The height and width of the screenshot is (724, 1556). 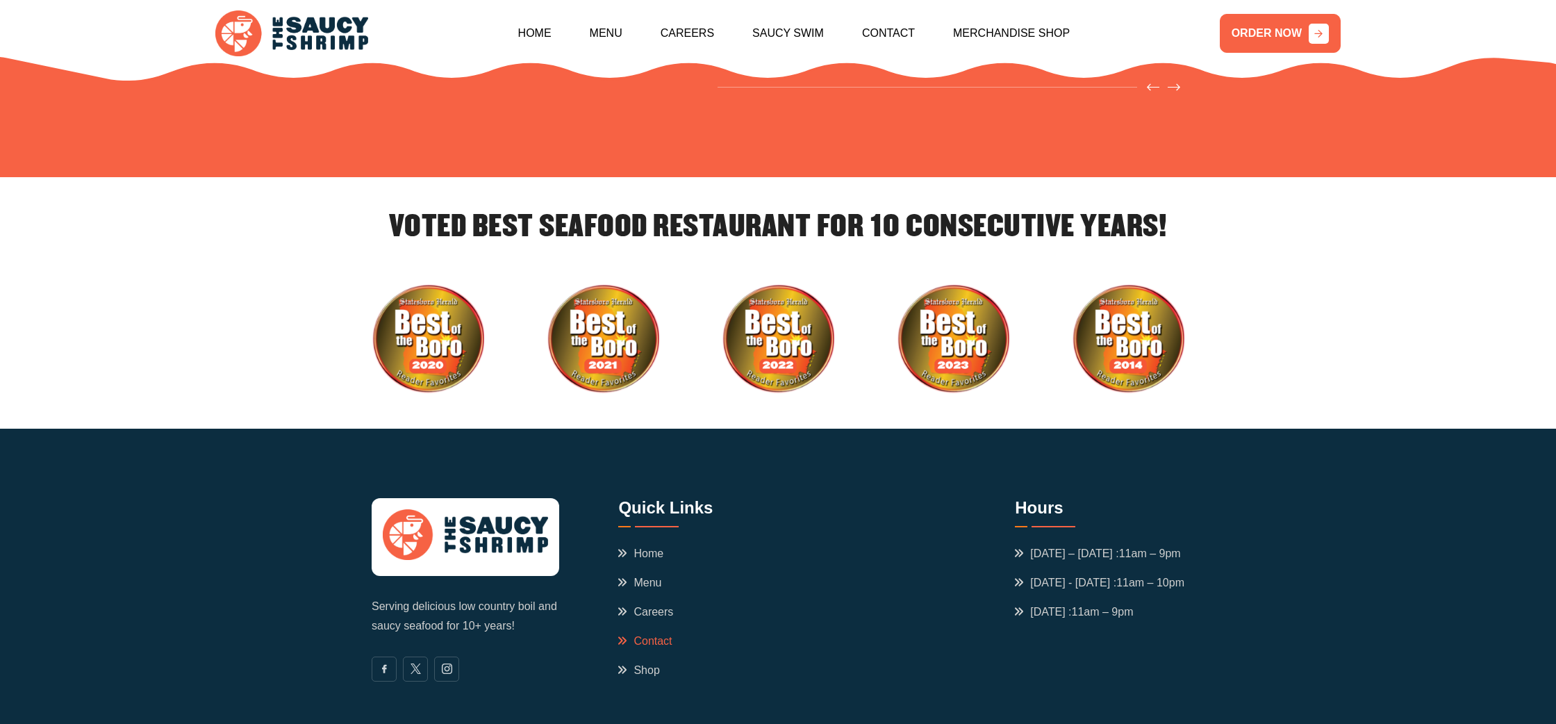 What do you see at coordinates (466, 616) in the screenshot?
I see `p: Serving delicious low country boil and saucy seafood for 10+ years!` at bounding box center [466, 616].